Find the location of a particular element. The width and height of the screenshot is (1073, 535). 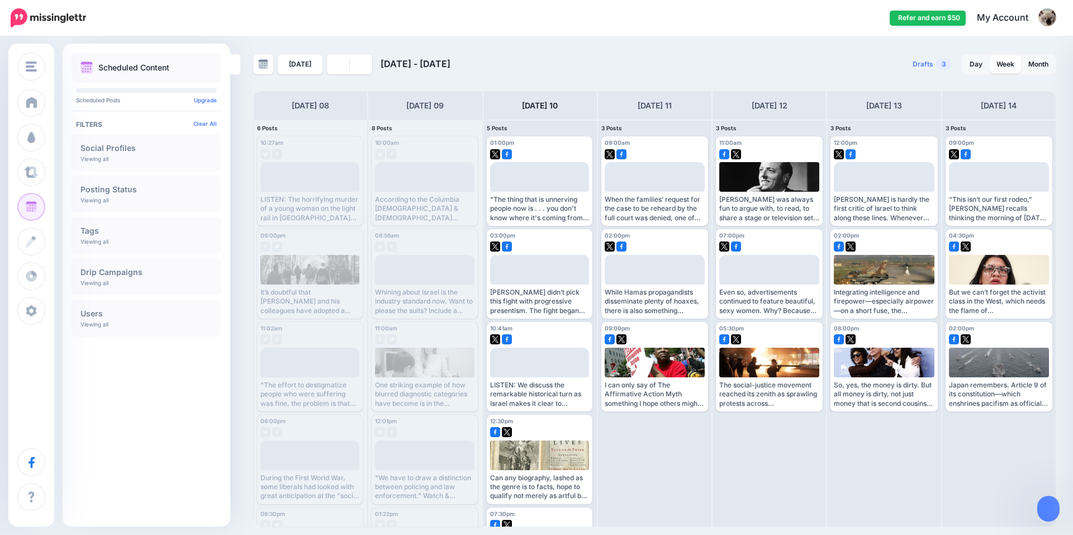

div: "We have to draw a distinction between policing and law enforcement." Watch & subscribe to the Co... is located at coordinates (424, 487).